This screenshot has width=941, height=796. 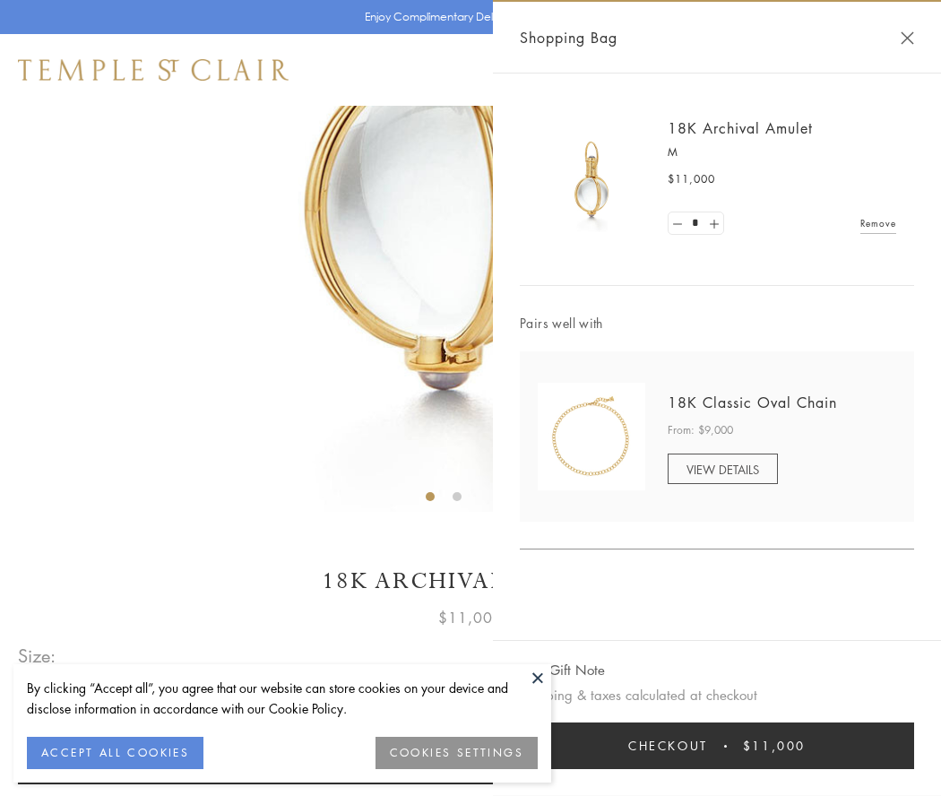 What do you see at coordinates (677, 223) in the screenshot?
I see `a: Set quantity to 0` at bounding box center [677, 223].